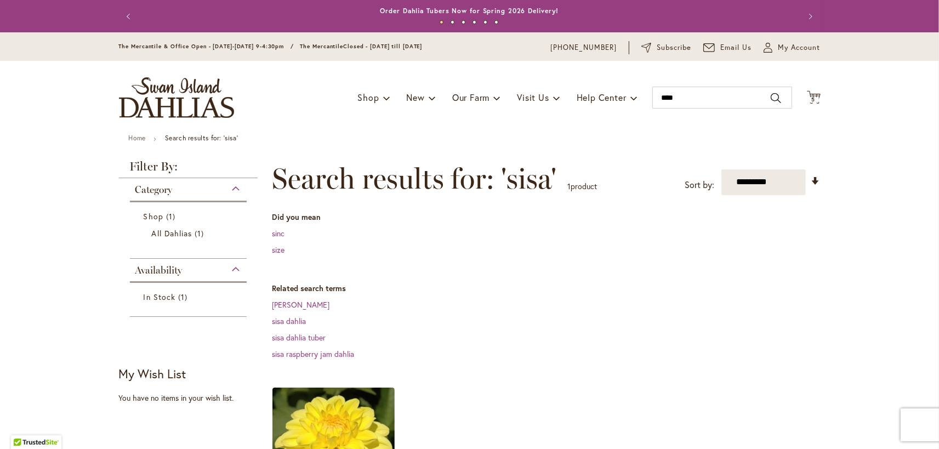  Describe the element at coordinates (202, 138) in the screenshot. I see `strong: Search results for: 'sisa'` at that location.